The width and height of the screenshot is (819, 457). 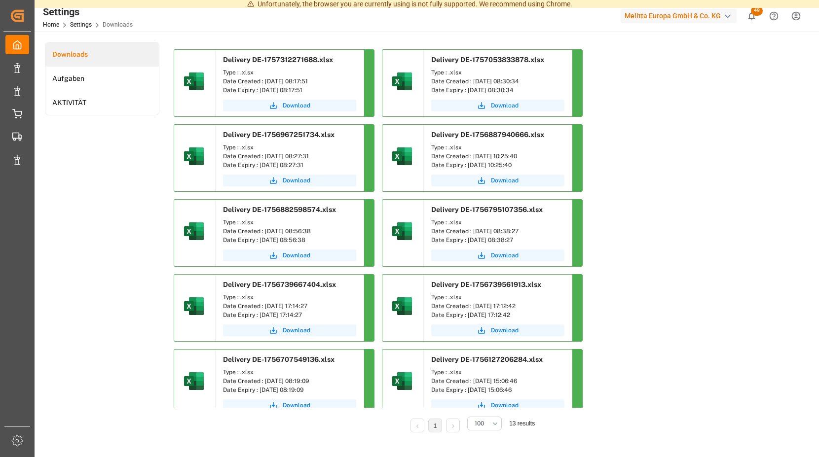 I want to click on span: Delivery DE-1756795107356.xlsx, so click(x=487, y=210).